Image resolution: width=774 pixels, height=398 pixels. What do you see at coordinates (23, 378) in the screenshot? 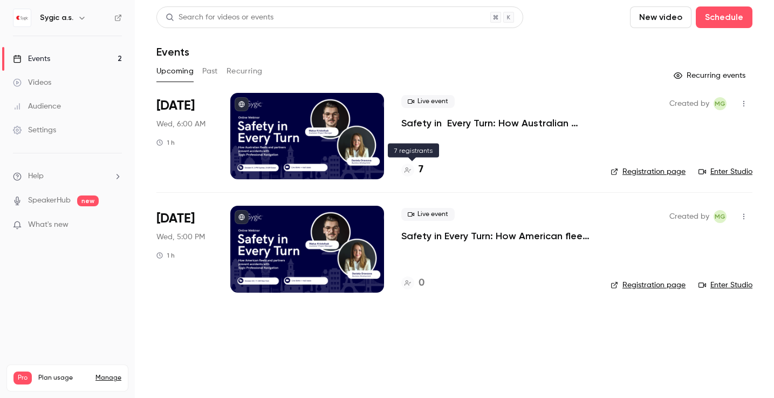
I see `span: Pro` at bounding box center [23, 378].